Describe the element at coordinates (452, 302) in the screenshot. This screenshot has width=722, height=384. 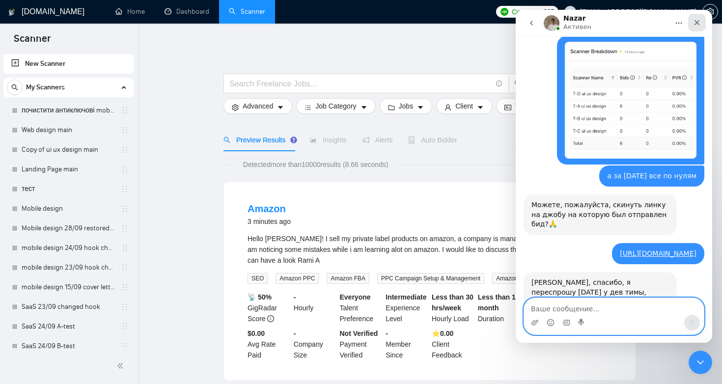
I see `b: Less than 30 hrs/week` at that location.